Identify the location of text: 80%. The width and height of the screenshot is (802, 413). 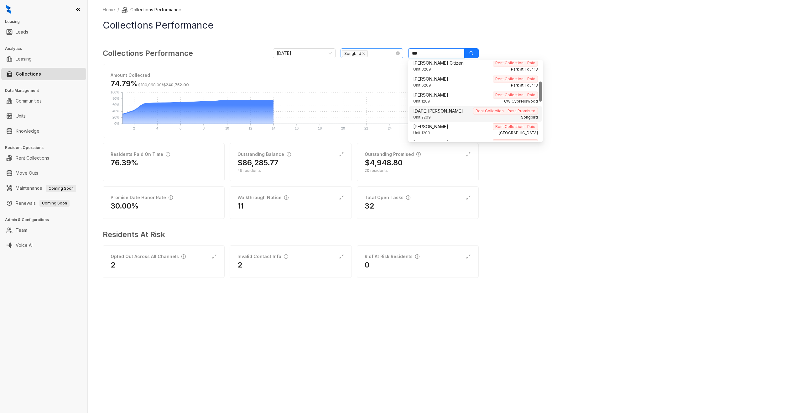
(116, 98).